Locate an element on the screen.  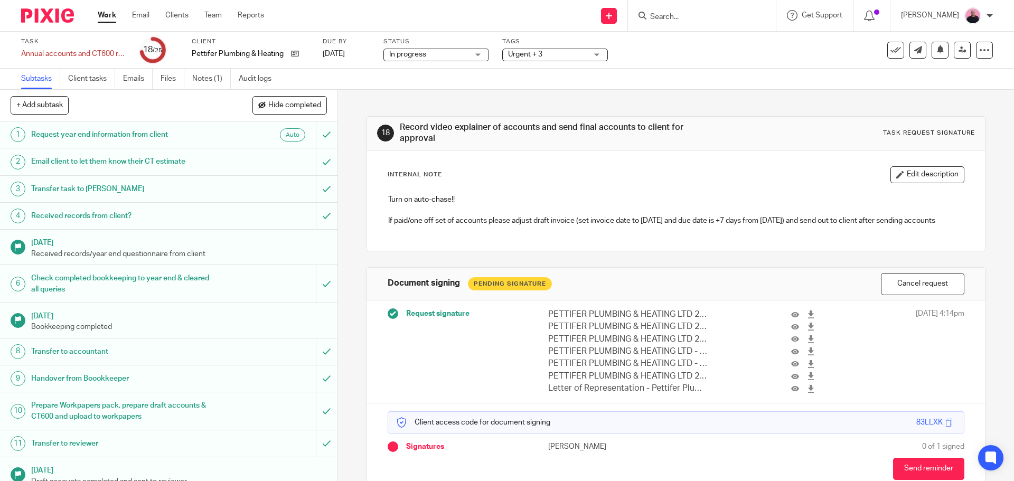
a: Client tasks is located at coordinates (91, 79).